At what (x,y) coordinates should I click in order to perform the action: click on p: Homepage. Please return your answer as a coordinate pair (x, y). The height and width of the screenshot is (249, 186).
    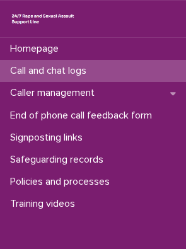
    Looking at the image, I should click on (37, 49).